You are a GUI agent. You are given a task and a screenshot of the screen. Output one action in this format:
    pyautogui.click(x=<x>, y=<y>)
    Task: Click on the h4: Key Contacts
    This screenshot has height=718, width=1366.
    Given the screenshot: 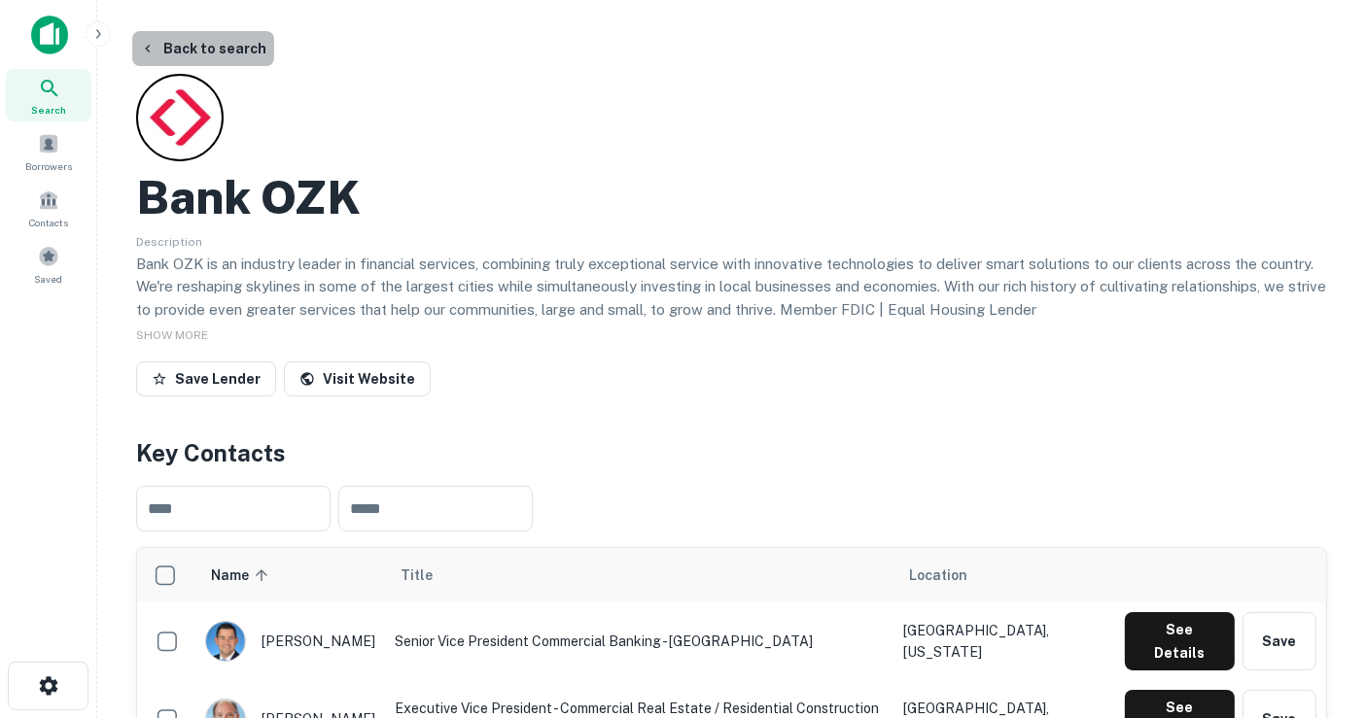 What is the action you would take?
    pyautogui.click(x=731, y=453)
    